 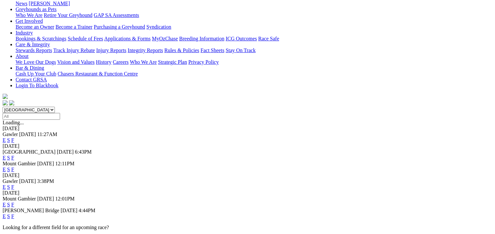 What do you see at coordinates (254, 39) in the screenshot?
I see `div: Industry` at bounding box center [254, 39].